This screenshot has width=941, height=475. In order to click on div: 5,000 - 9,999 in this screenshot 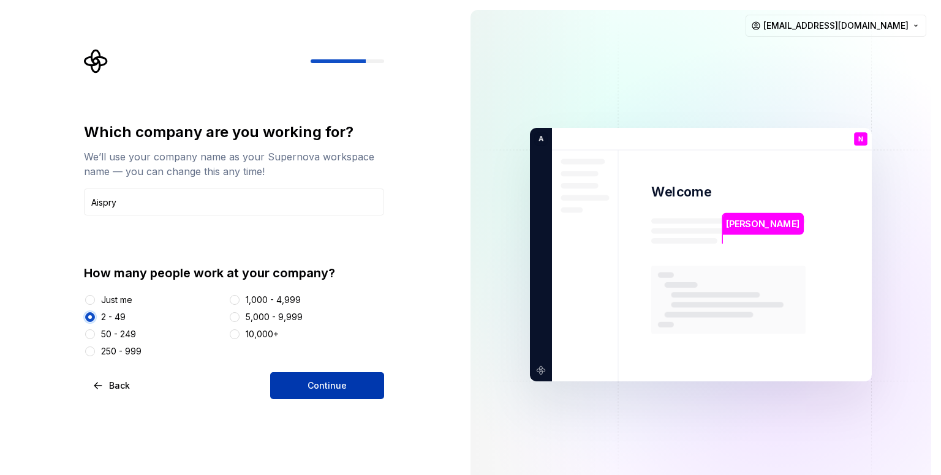, I will do `click(274, 317)`.